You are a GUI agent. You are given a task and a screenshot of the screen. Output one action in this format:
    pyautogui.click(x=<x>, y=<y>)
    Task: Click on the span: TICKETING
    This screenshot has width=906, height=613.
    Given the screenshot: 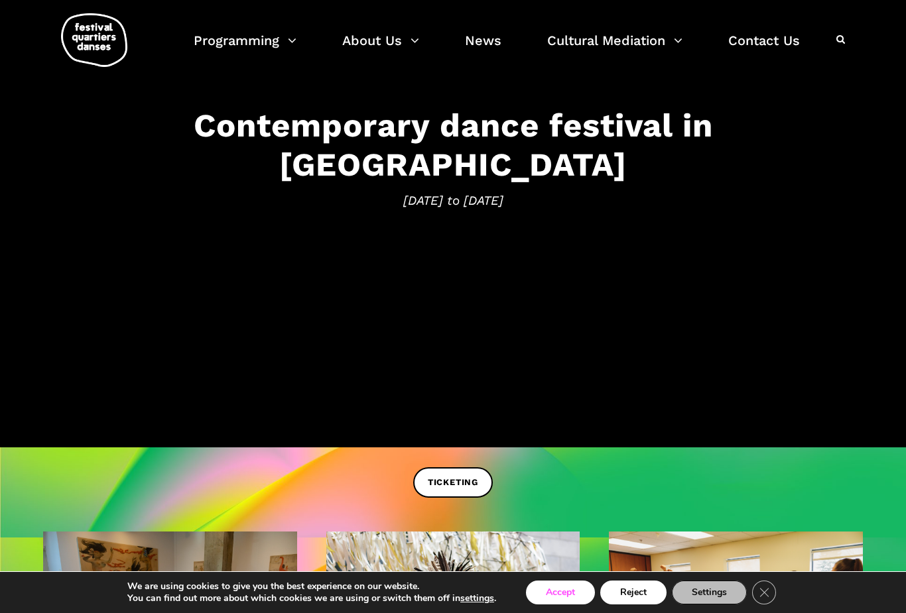 What is the action you would take?
    pyautogui.click(x=453, y=483)
    